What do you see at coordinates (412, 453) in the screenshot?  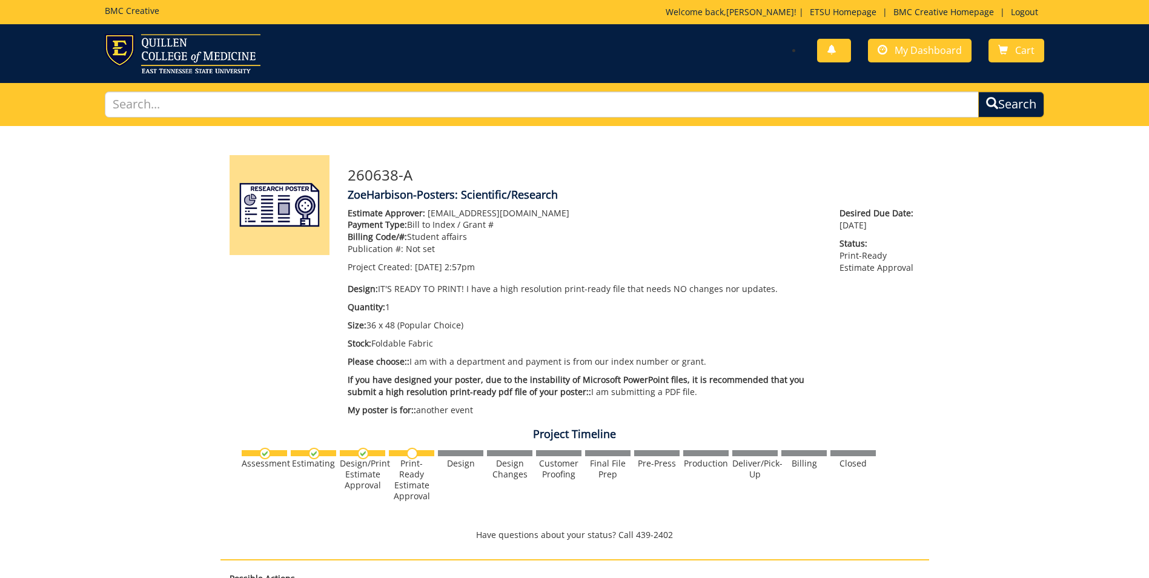 I see `img: no` at bounding box center [412, 453].